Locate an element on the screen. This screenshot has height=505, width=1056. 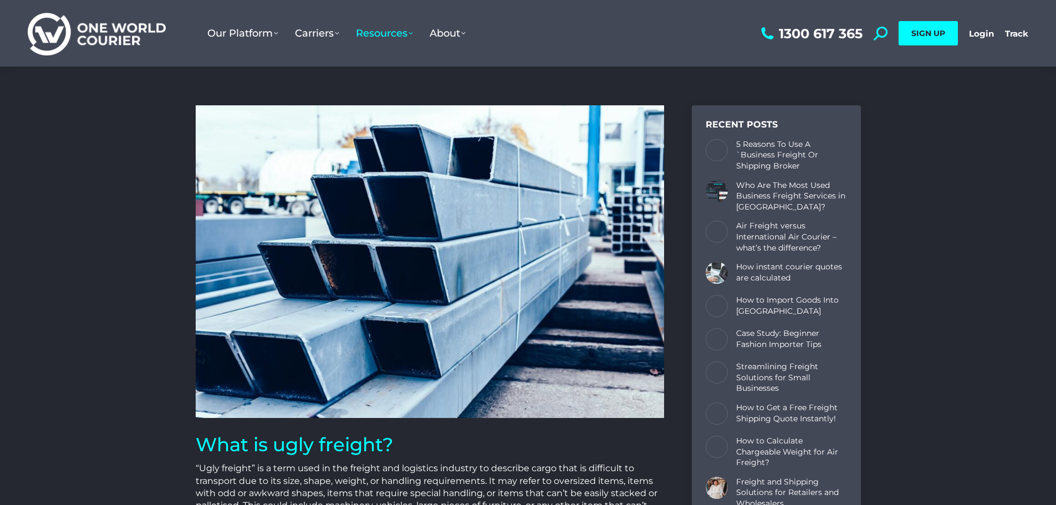
span: About is located at coordinates (447, 33).